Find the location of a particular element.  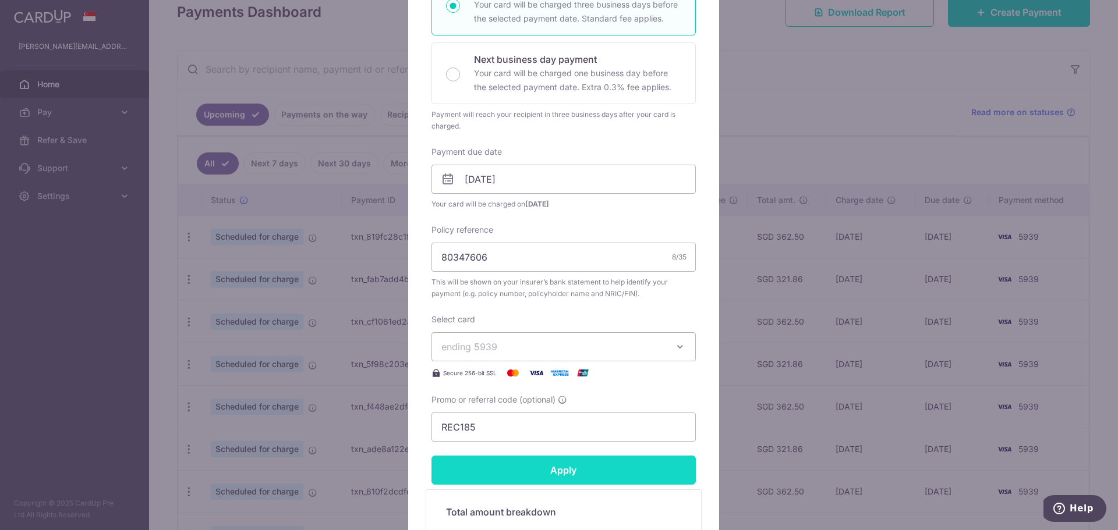

span: Your card will be charged on is located at coordinates (563, 204).